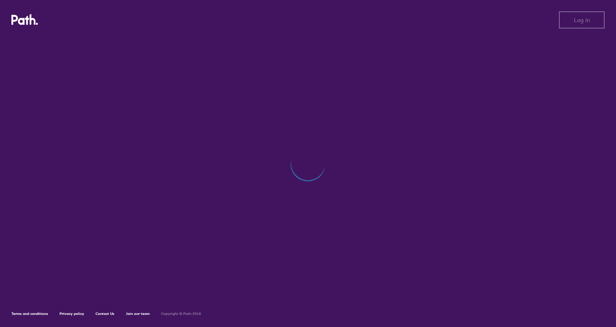  Describe the element at coordinates (181, 314) in the screenshot. I see `h6: Copyright © Path 2018` at that location.